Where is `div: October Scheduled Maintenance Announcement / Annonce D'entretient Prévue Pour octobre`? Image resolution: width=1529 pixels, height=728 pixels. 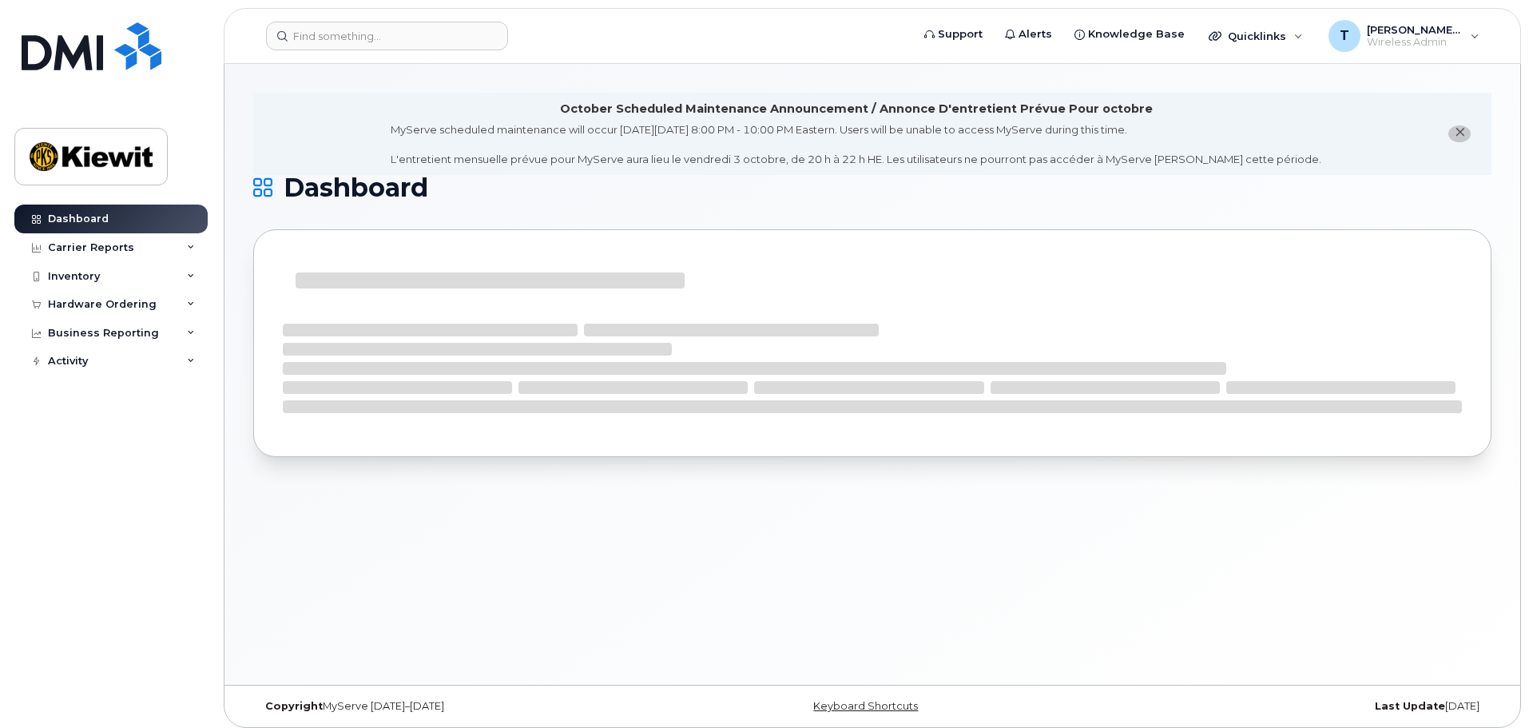 div: October Scheduled Maintenance Announcement / Annonce D'entretient Prévue Pour octobre is located at coordinates (856, 109).